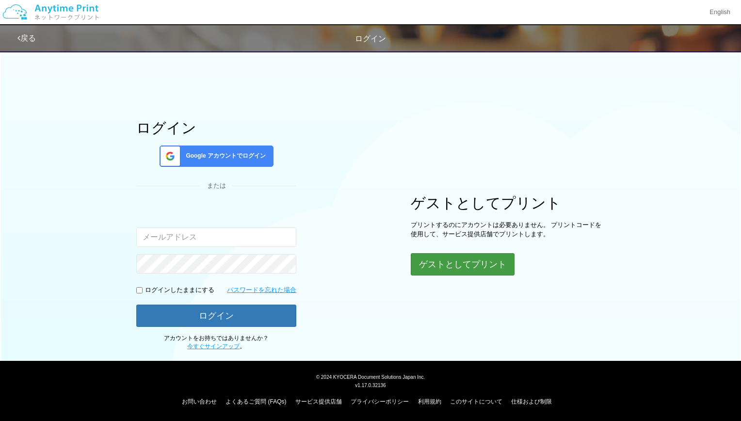 The width and height of the screenshot is (741, 421). I want to click on h1: ゲストとしてプリント, so click(508, 203).